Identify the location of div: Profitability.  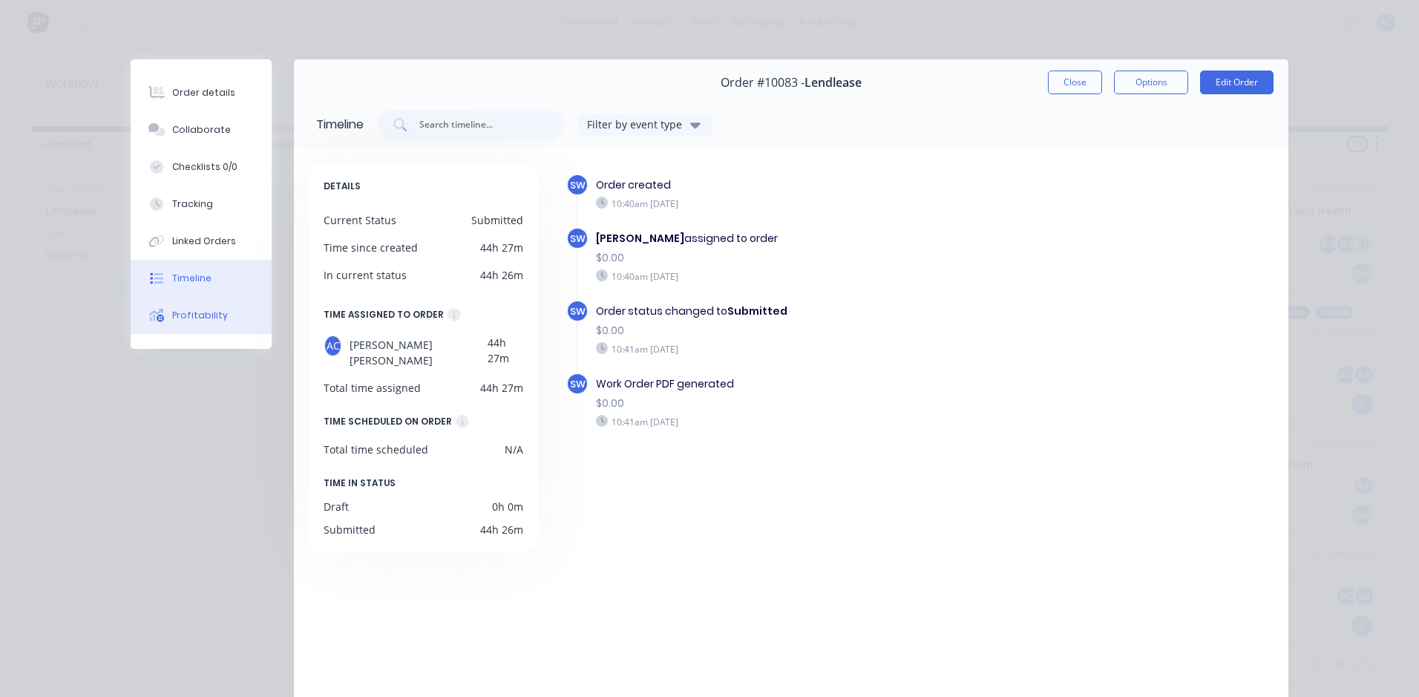
(200, 315).